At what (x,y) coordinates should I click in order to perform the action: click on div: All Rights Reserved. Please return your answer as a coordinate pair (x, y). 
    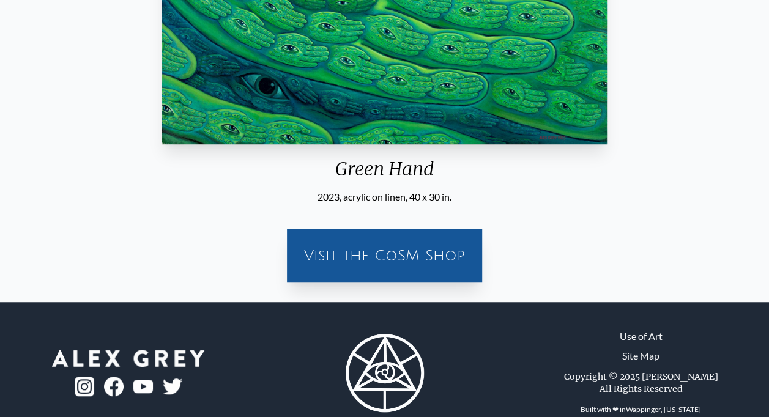
    Looking at the image, I should click on (641, 389).